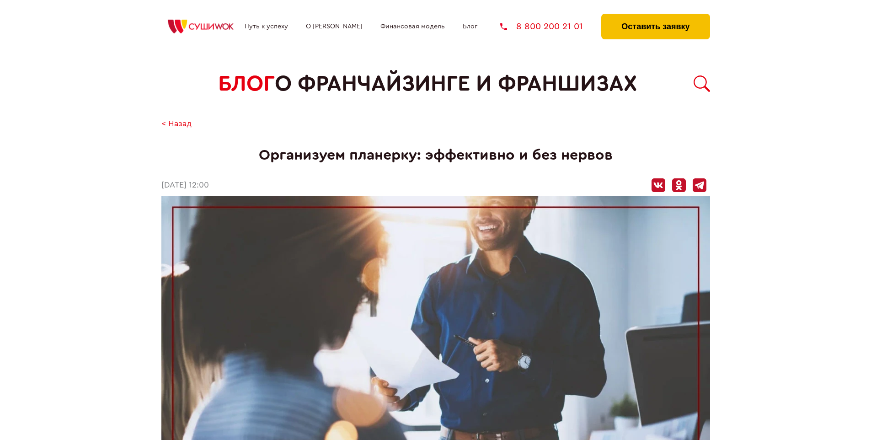  I want to click on a: 8 800 200 21 01, so click(541, 27).